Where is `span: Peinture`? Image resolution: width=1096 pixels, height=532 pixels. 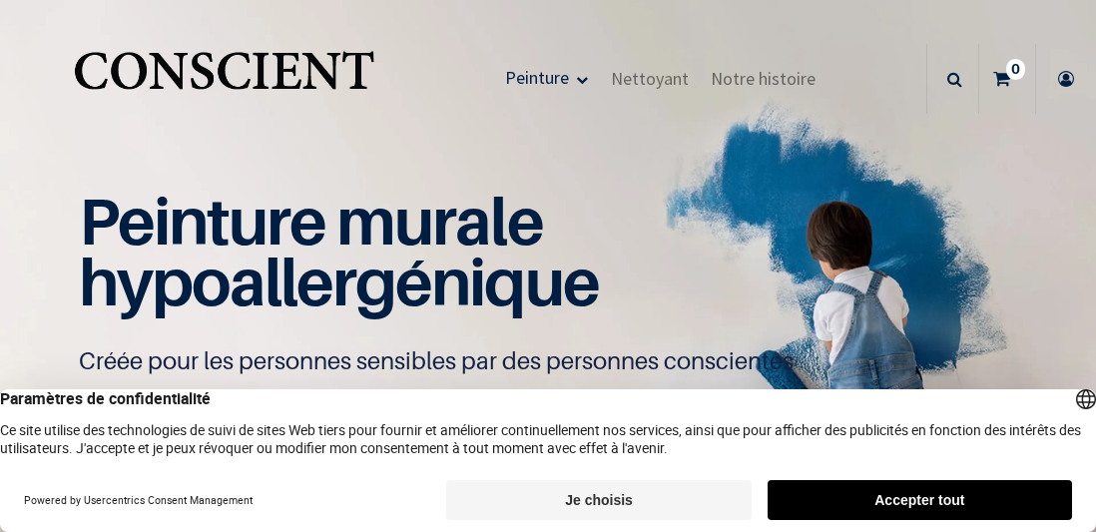
span: Peinture is located at coordinates (537, 77).